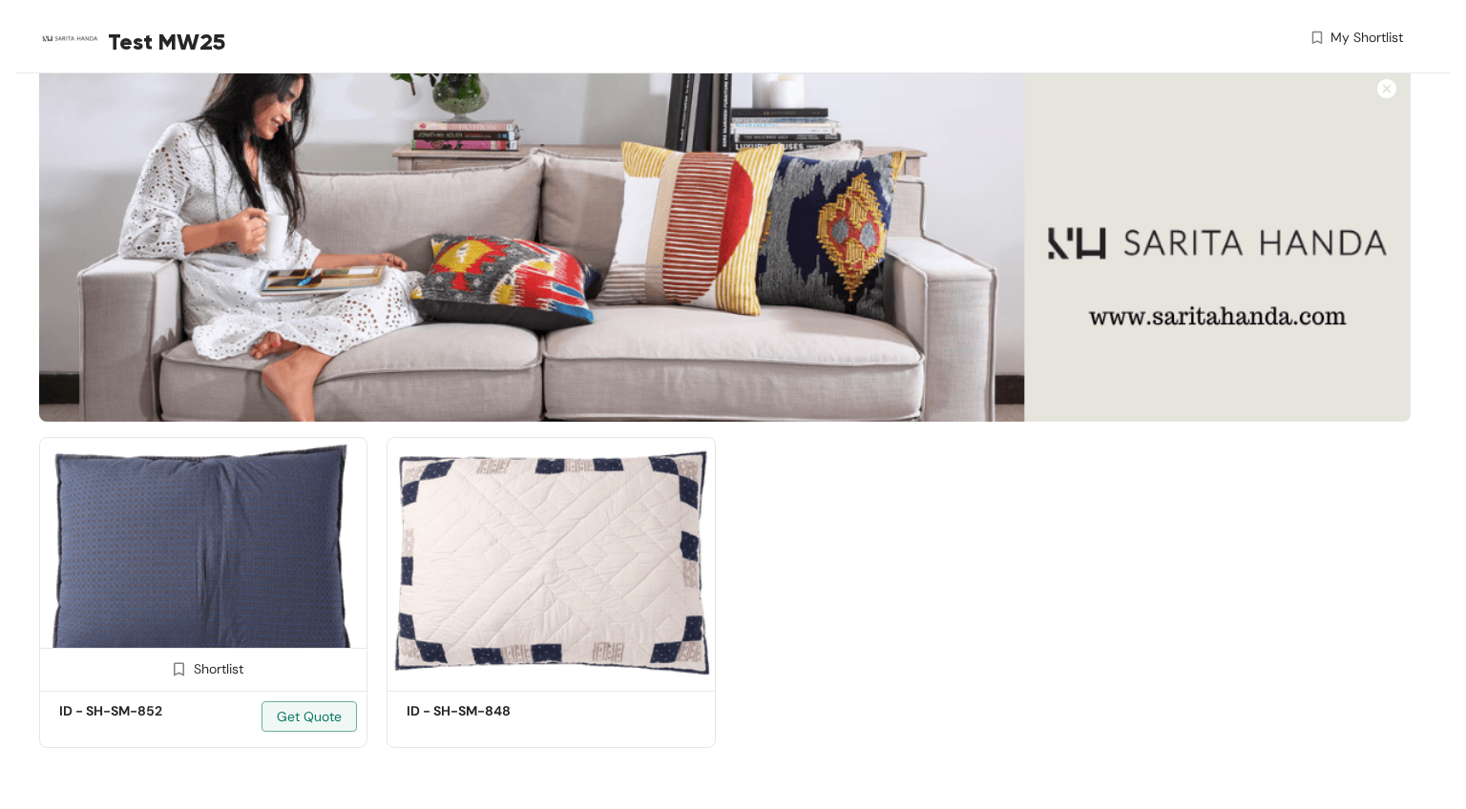 This screenshot has width=1466, height=809. I want to click on h5: ID - SH-SM-848, so click(488, 711).